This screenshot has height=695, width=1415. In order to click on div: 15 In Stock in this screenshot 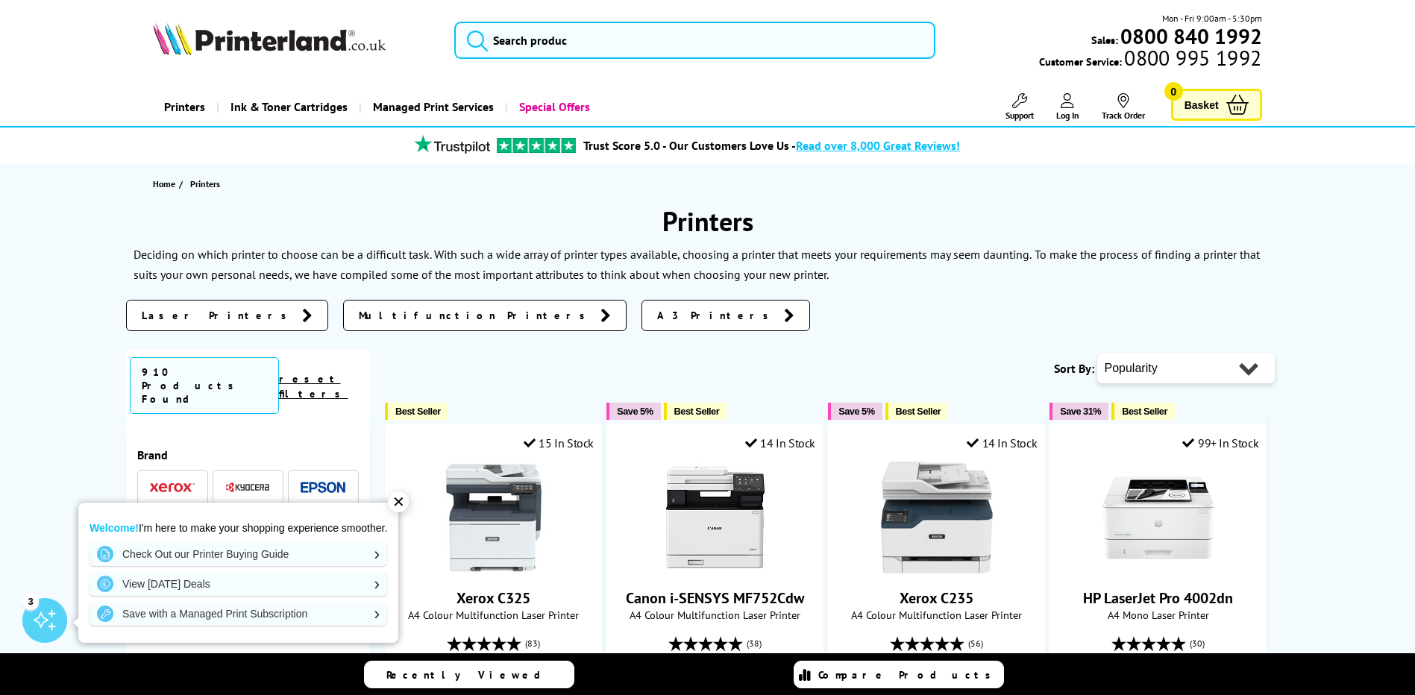, I will do `click(559, 443)`.